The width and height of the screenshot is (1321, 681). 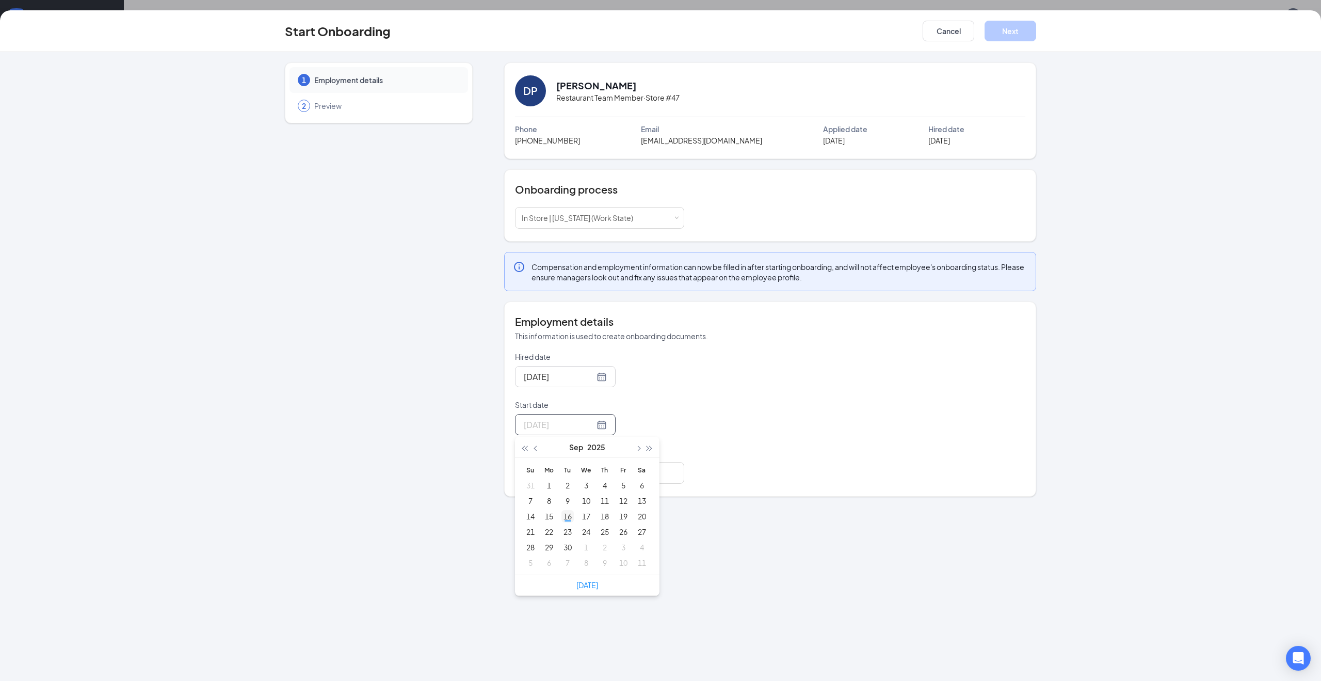 I want to click on div: 29, so click(x=549, y=547).